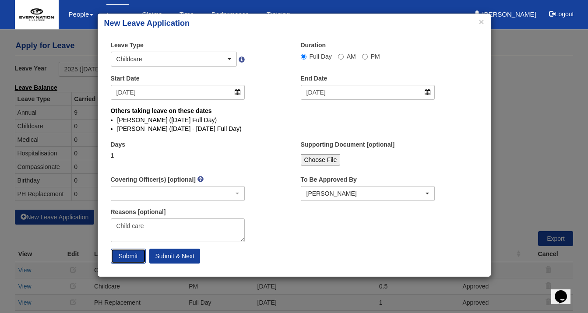 Image resolution: width=588 pixels, height=313 pixels. Describe the element at coordinates (351, 57) in the screenshot. I see `span: AM` at that location.